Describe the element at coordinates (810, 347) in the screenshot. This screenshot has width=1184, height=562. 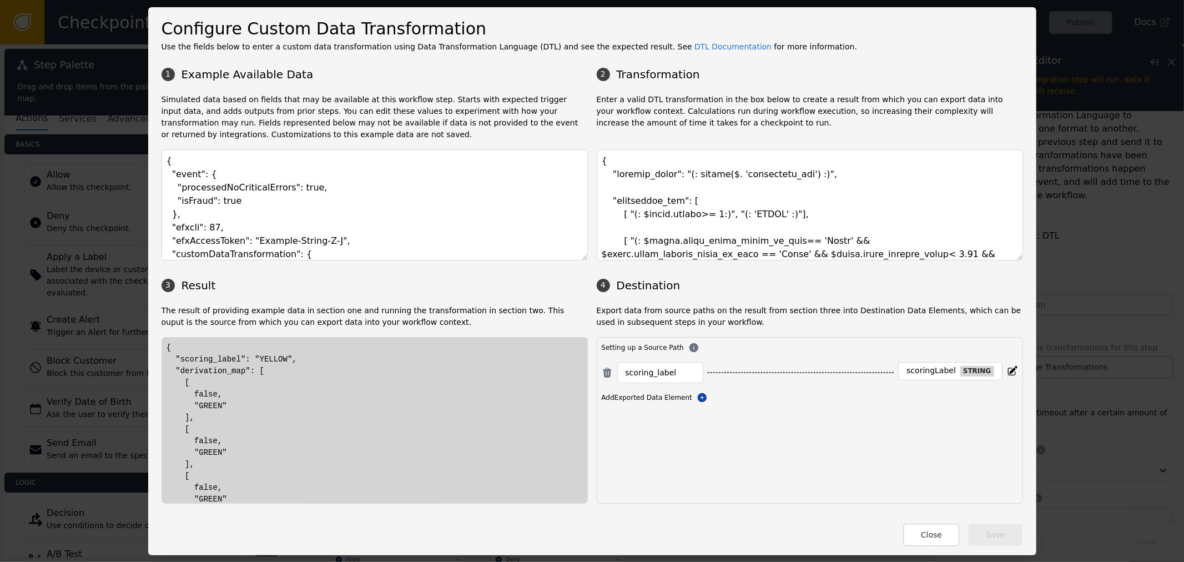
I see `div: Setting up a Source Path` at that location.